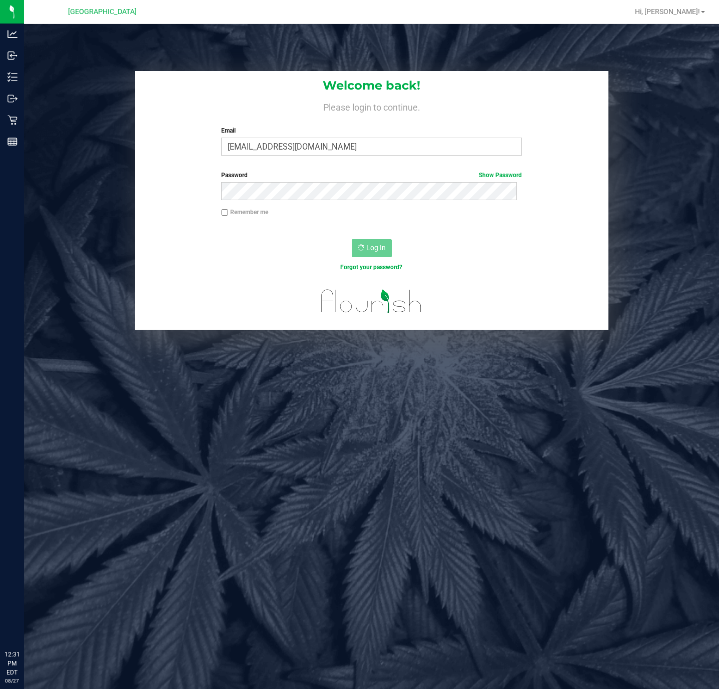 Image resolution: width=719 pixels, height=689 pixels. What do you see at coordinates (13, 99) in the screenshot?
I see `inline-svg: Outbound` at bounding box center [13, 99].